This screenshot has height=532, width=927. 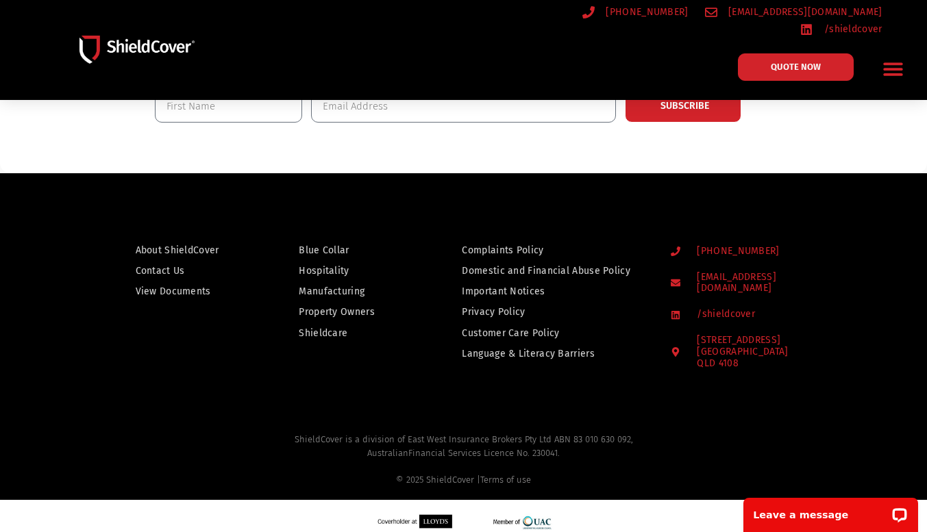 I want to click on span: Customer Care Policy, so click(x=510, y=333).